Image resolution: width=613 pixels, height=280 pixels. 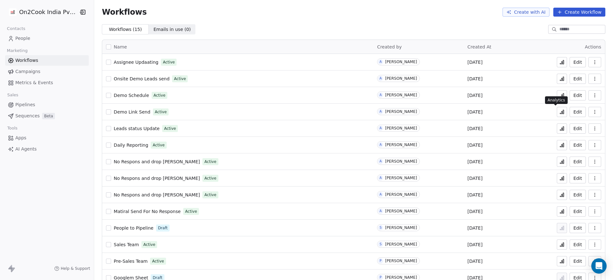 What do you see at coordinates (47, 38) in the screenshot?
I see `a: People` at bounding box center [47, 38].